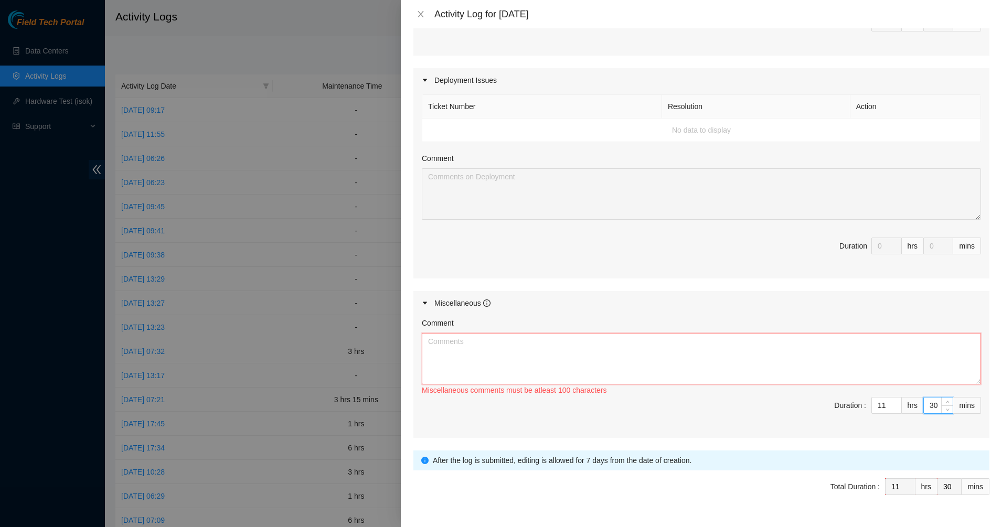  Describe the element at coordinates (850, 405) in the screenshot. I see `div: Duration :` at that location.